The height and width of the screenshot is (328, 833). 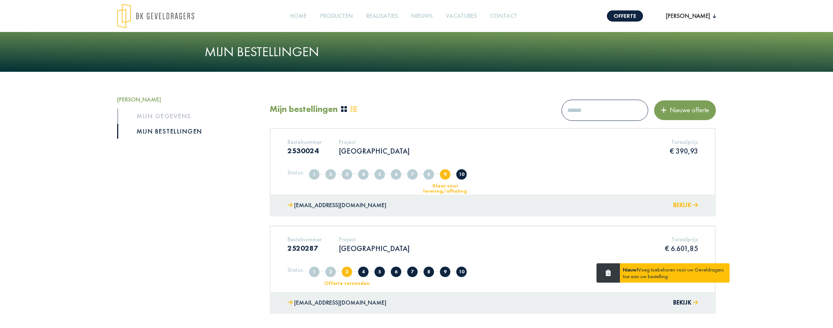 I want to click on a: iconMijn bestellingen, so click(x=188, y=131).